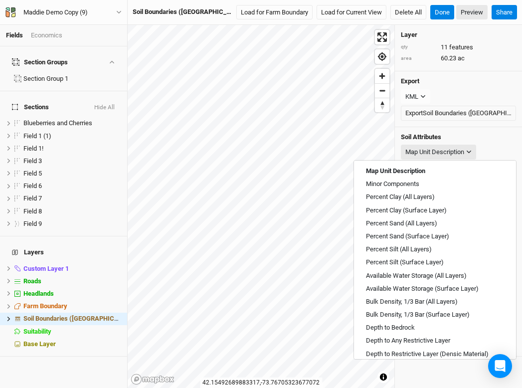 Image resolution: width=522 pixels, height=388 pixels. Describe the element at coordinates (382, 56) in the screenshot. I see `span: Find my location` at that location.